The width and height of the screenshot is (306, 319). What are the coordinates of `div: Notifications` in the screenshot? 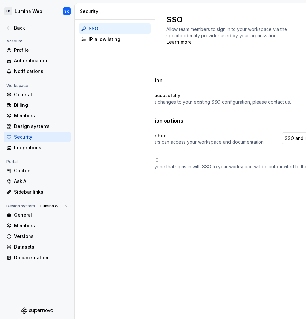 It's located at (41, 71).